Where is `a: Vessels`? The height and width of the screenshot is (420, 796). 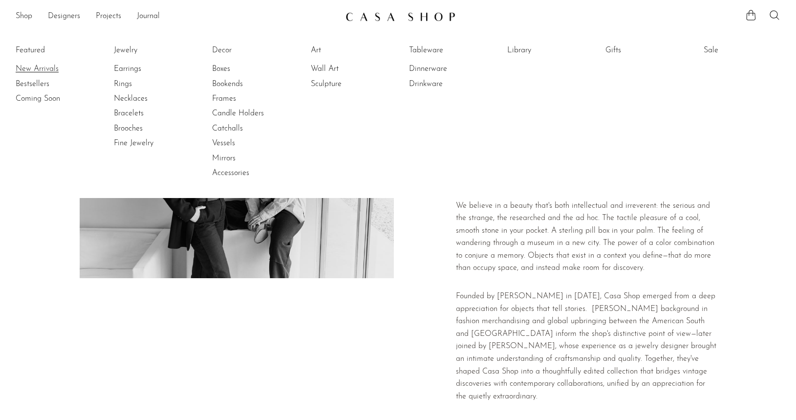 a: Vessels is located at coordinates (249, 143).